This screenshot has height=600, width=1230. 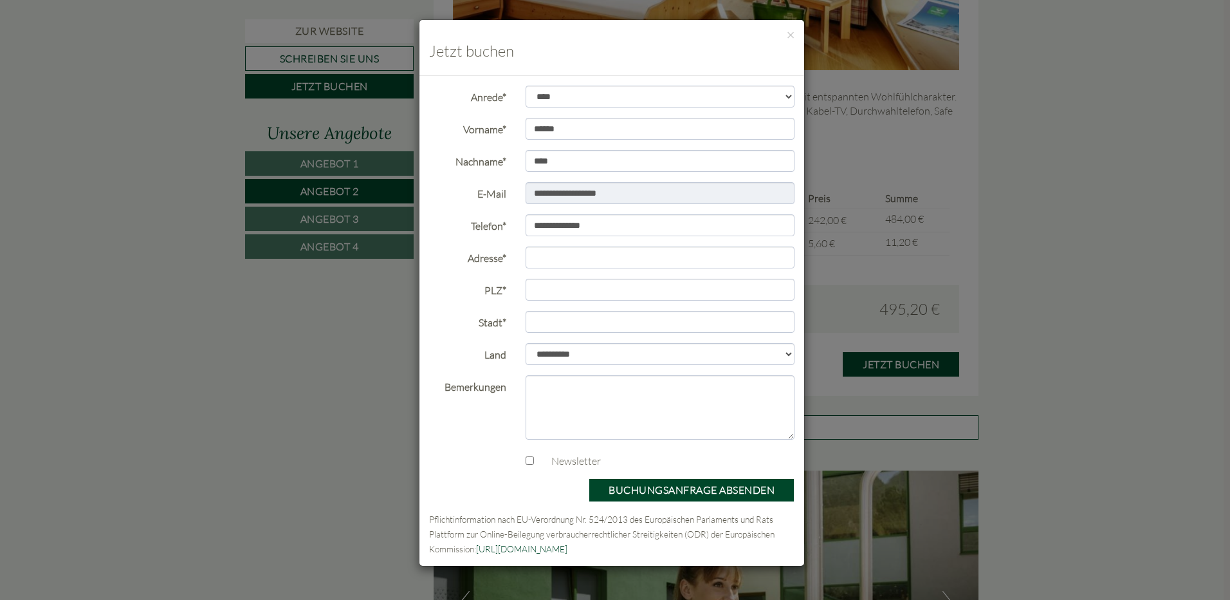 I want to click on label: E-Mail, so click(x=468, y=192).